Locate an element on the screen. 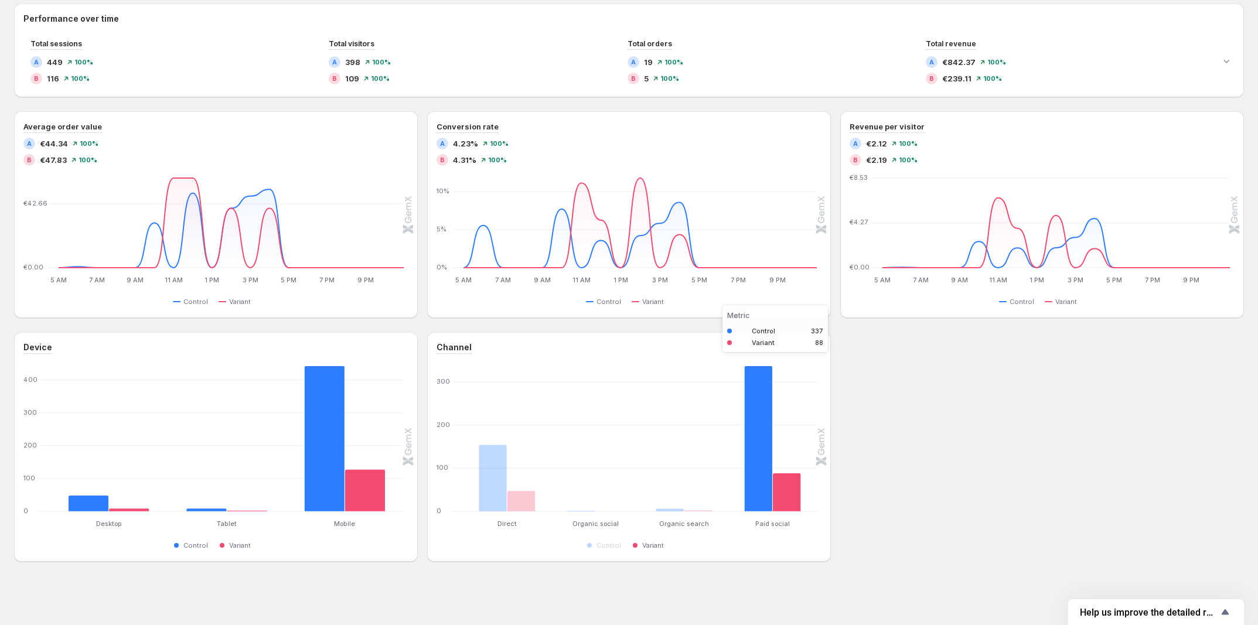  span: €2.12 is located at coordinates (876, 144).